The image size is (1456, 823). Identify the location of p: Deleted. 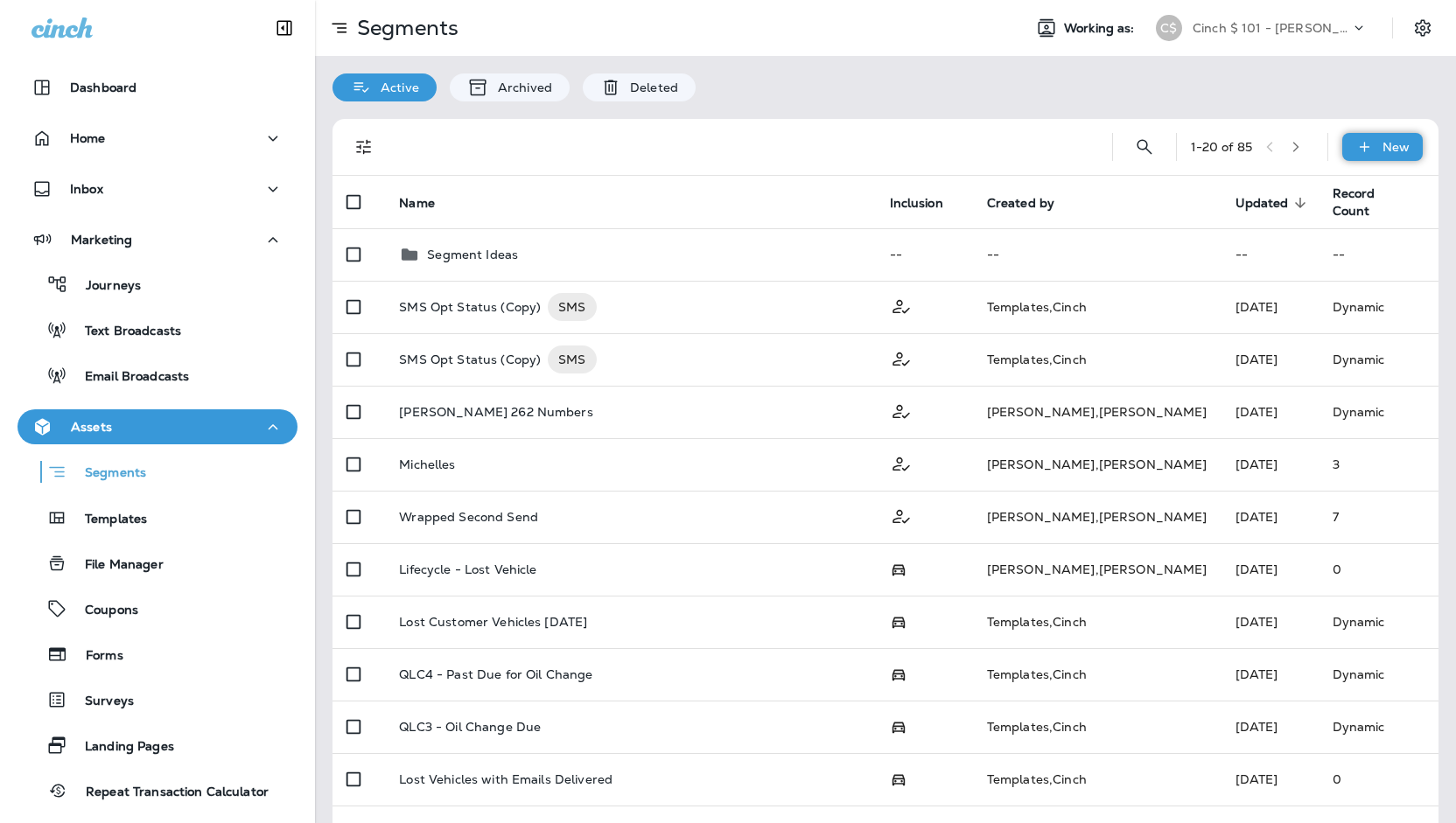
(649, 87).